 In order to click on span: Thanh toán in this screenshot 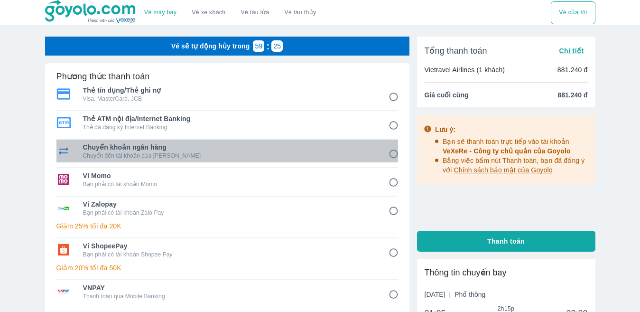, I will do `click(506, 241)`.